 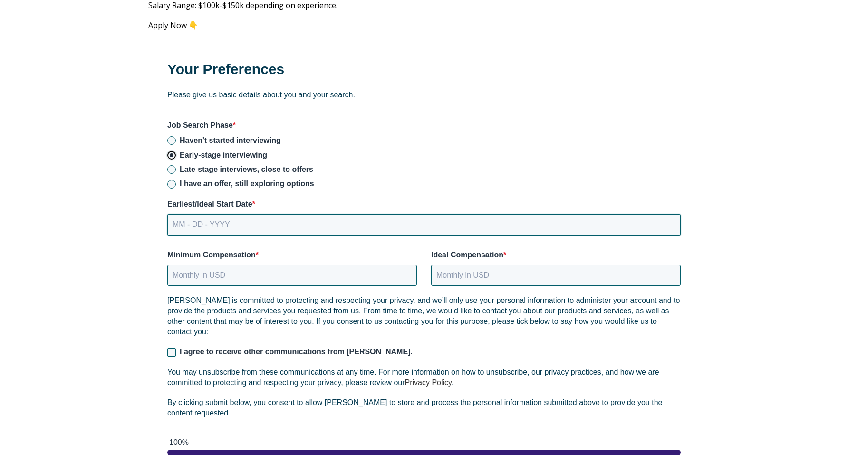 I want to click on span: Earliest/Ideal Start Date, so click(x=210, y=204).